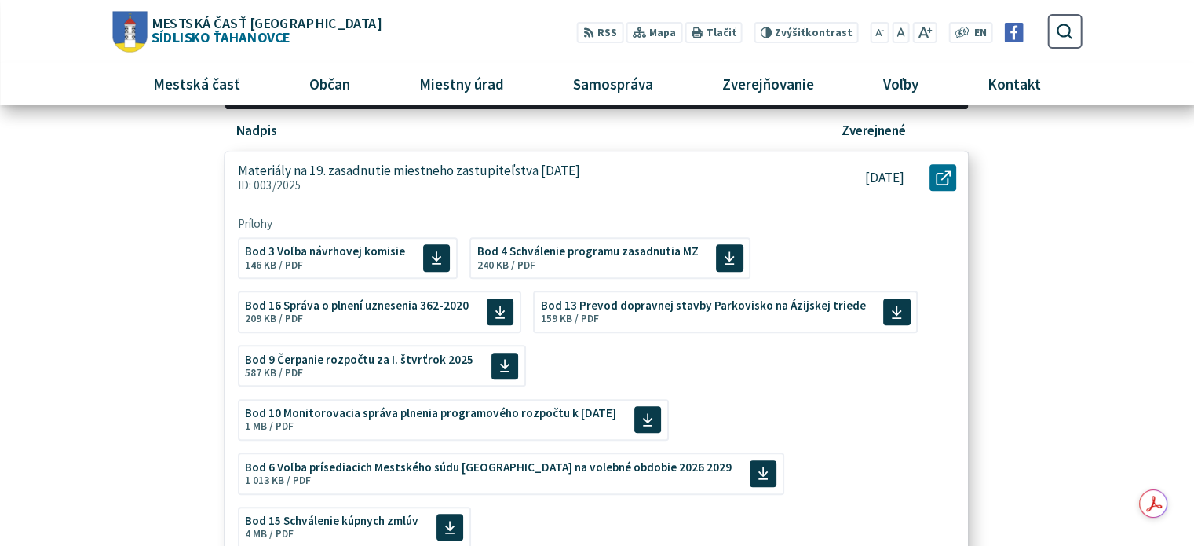 The image size is (1194, 546). I want to click on p: Zverejnené, so click(874, 130).